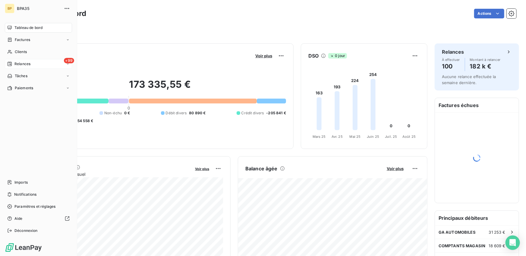  I want to click on img: Logo LeanPay, so click(24, 247).